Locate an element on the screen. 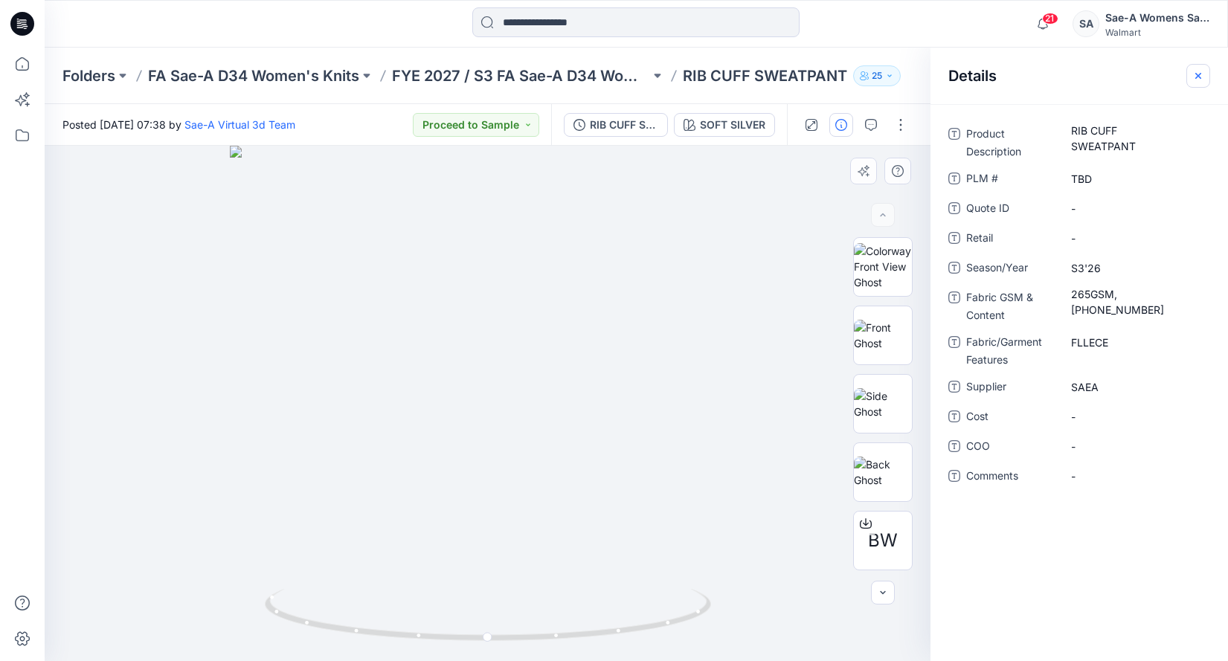 The height and width of the screenshot is (661, 1228). span: 265GSM, 55-45 CTTN-SPAN is located at coordinates (1136, 302).